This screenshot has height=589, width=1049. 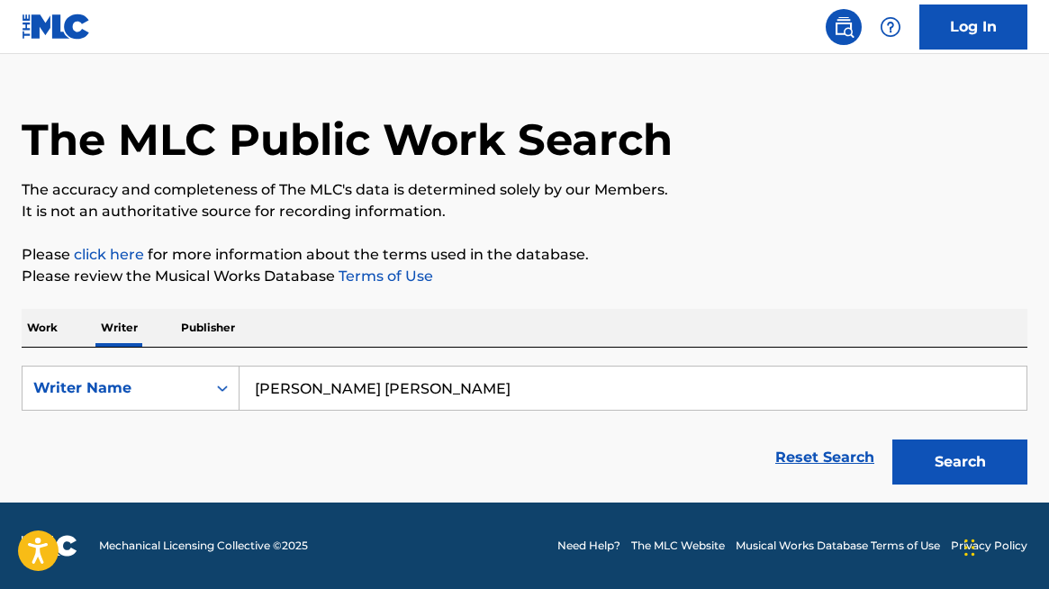 I want to click on div: Drag, so click(x=970, y=548).